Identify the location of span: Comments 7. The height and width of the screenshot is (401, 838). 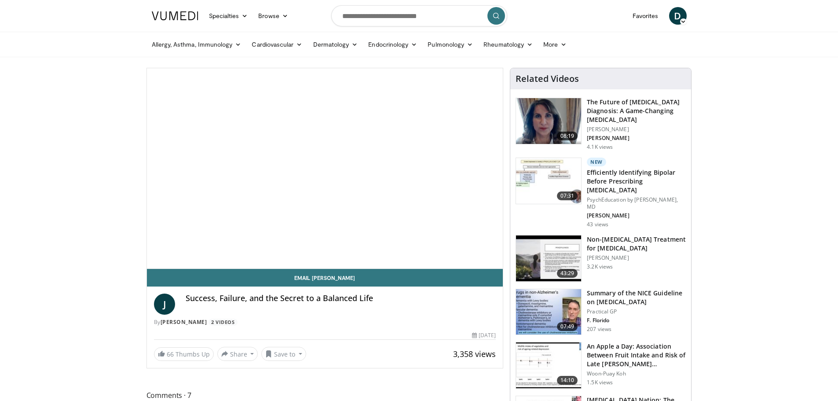
(325, 395).